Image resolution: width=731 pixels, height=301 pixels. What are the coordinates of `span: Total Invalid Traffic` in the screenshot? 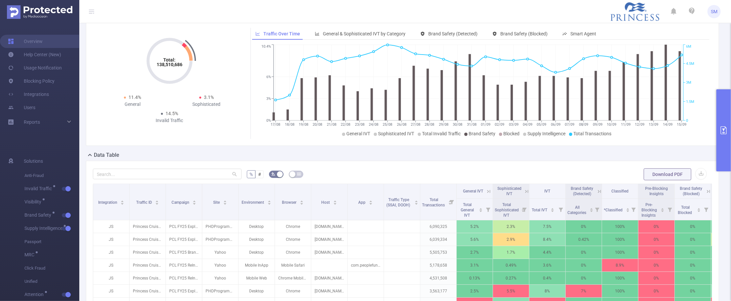 It's located at (441, 133).